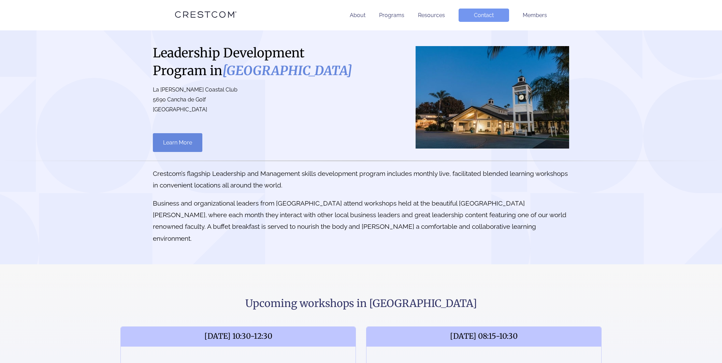  What do you see at coordinates (392, 15) in the screenshot?
I see `a: Programs` at bounding box center [392, 15].